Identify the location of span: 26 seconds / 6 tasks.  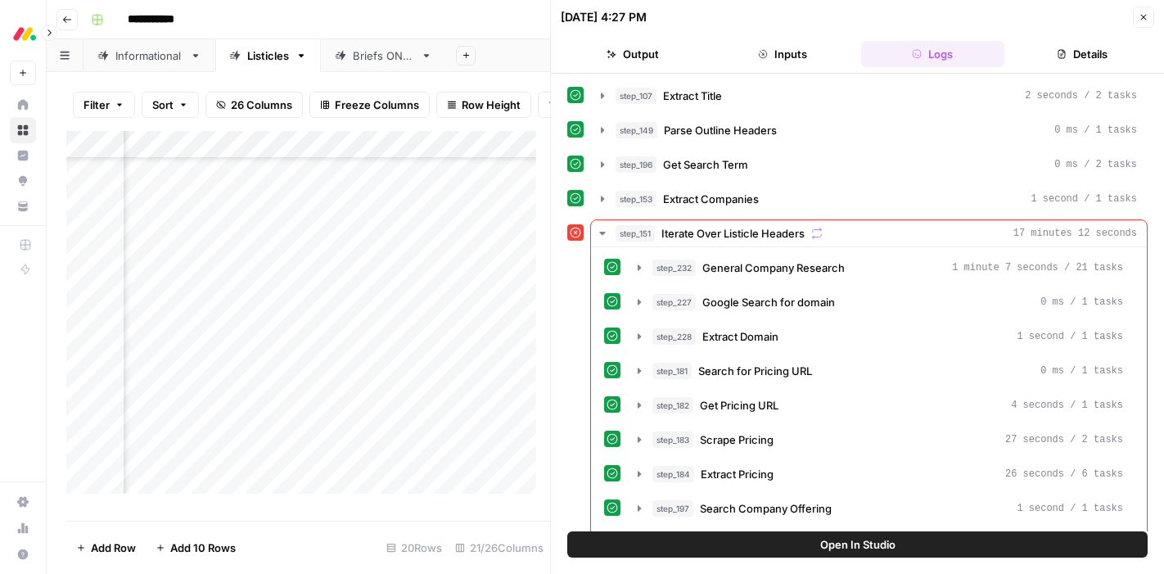
(1064, 474).